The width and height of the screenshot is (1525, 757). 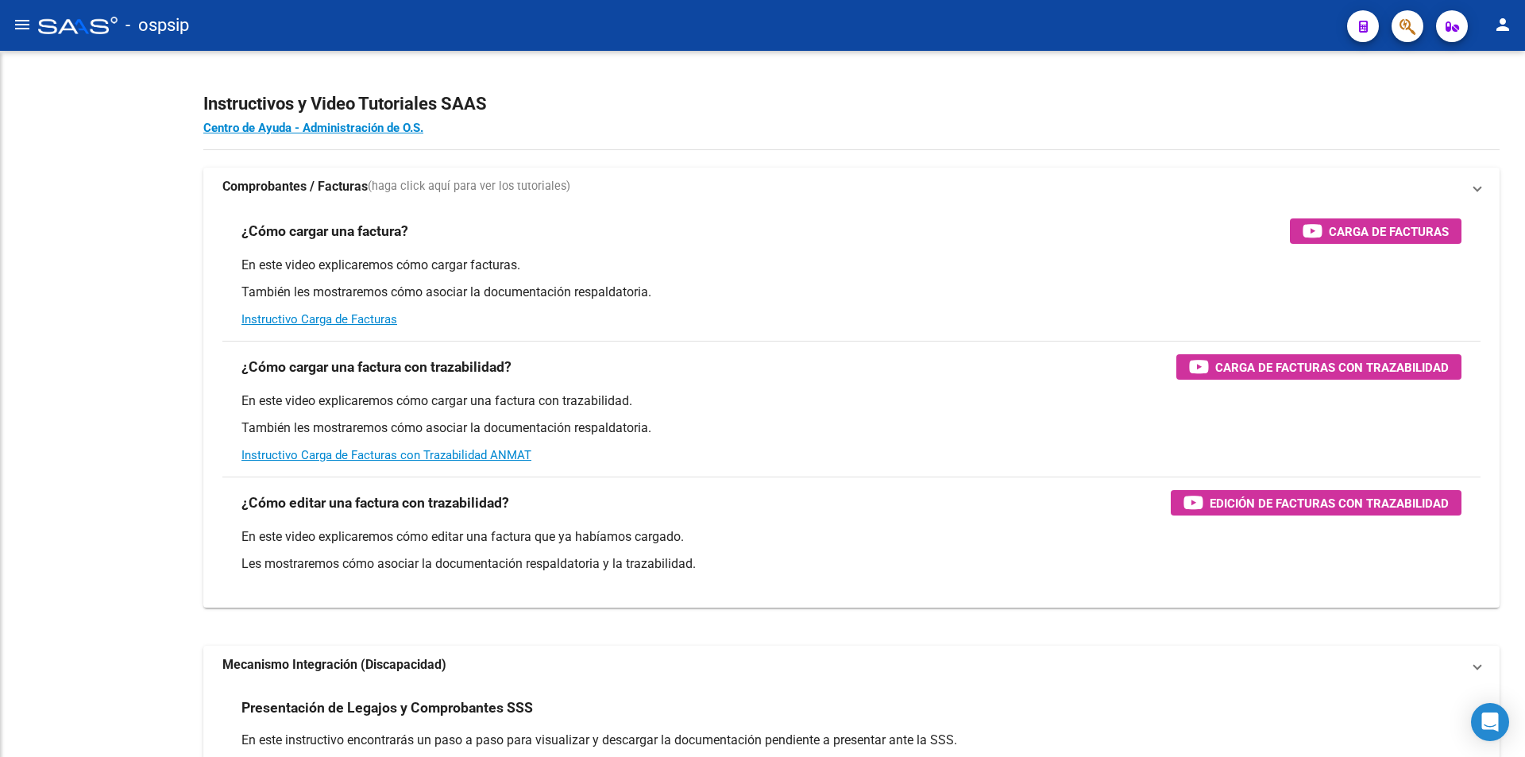 What do you see at coordinates (852, 265) in the screenshot?
I see `p: En este video explicaremos cómo cargar facturas.` at bounding box center [852, 265].